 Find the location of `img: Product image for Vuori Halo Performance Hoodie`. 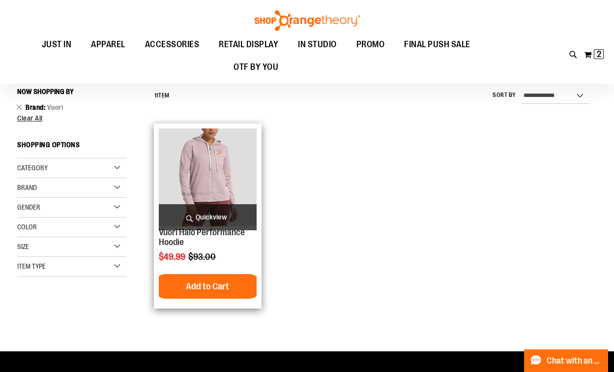

img: Product image for Vuori Halo Performance Hoodie is located at coordinates (208, 177).